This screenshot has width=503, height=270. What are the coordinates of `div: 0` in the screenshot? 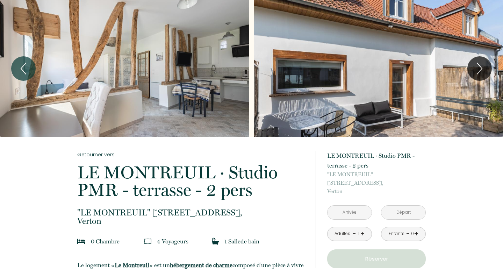 It's located at (412, 233).